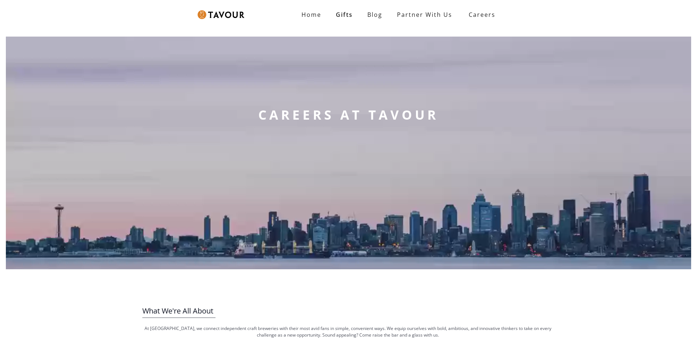  What do you see at coordinates (311, 15) in the screenshot?
I see `a: Home` at bounding box center [311, 15].